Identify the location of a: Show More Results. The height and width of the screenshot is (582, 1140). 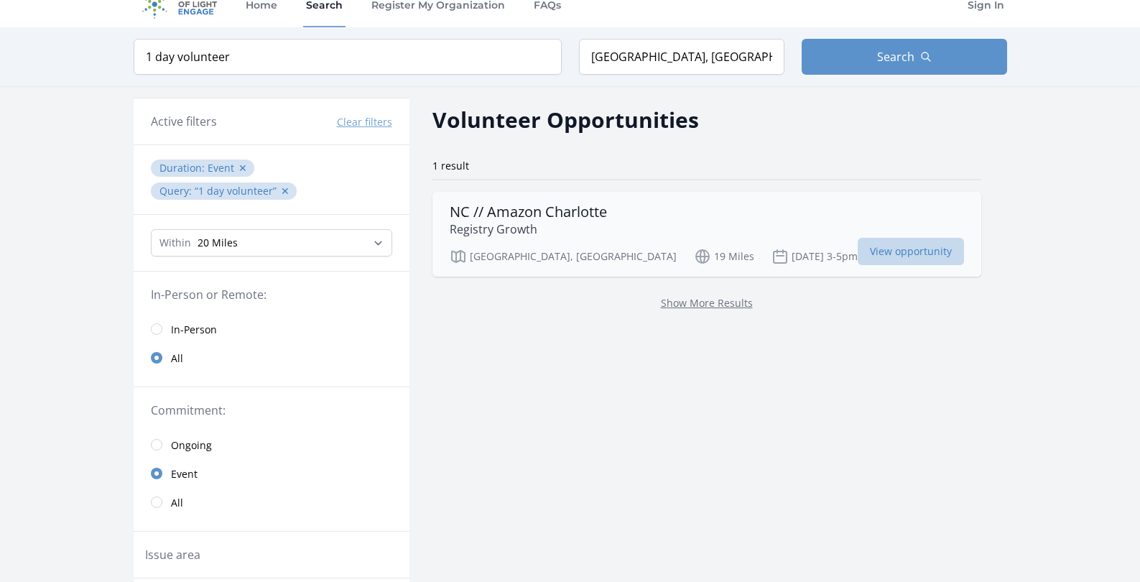
(707, 302).